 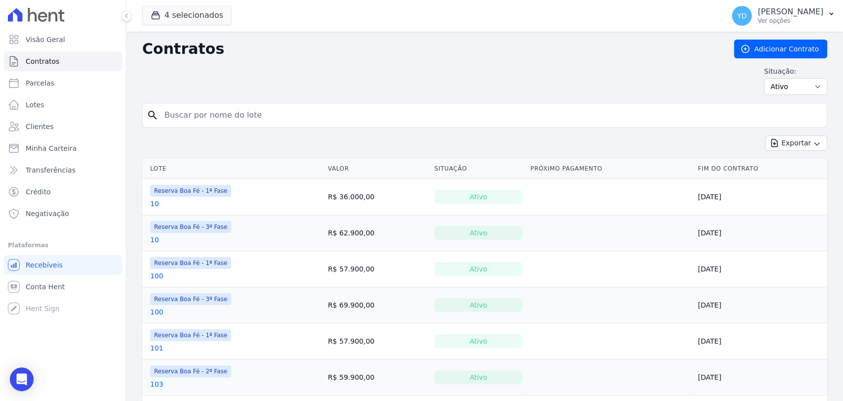 What do you see at coordinates (63, 83) in the screenshot?
I see `a: Parcelas` at bounding box center [63, 83].